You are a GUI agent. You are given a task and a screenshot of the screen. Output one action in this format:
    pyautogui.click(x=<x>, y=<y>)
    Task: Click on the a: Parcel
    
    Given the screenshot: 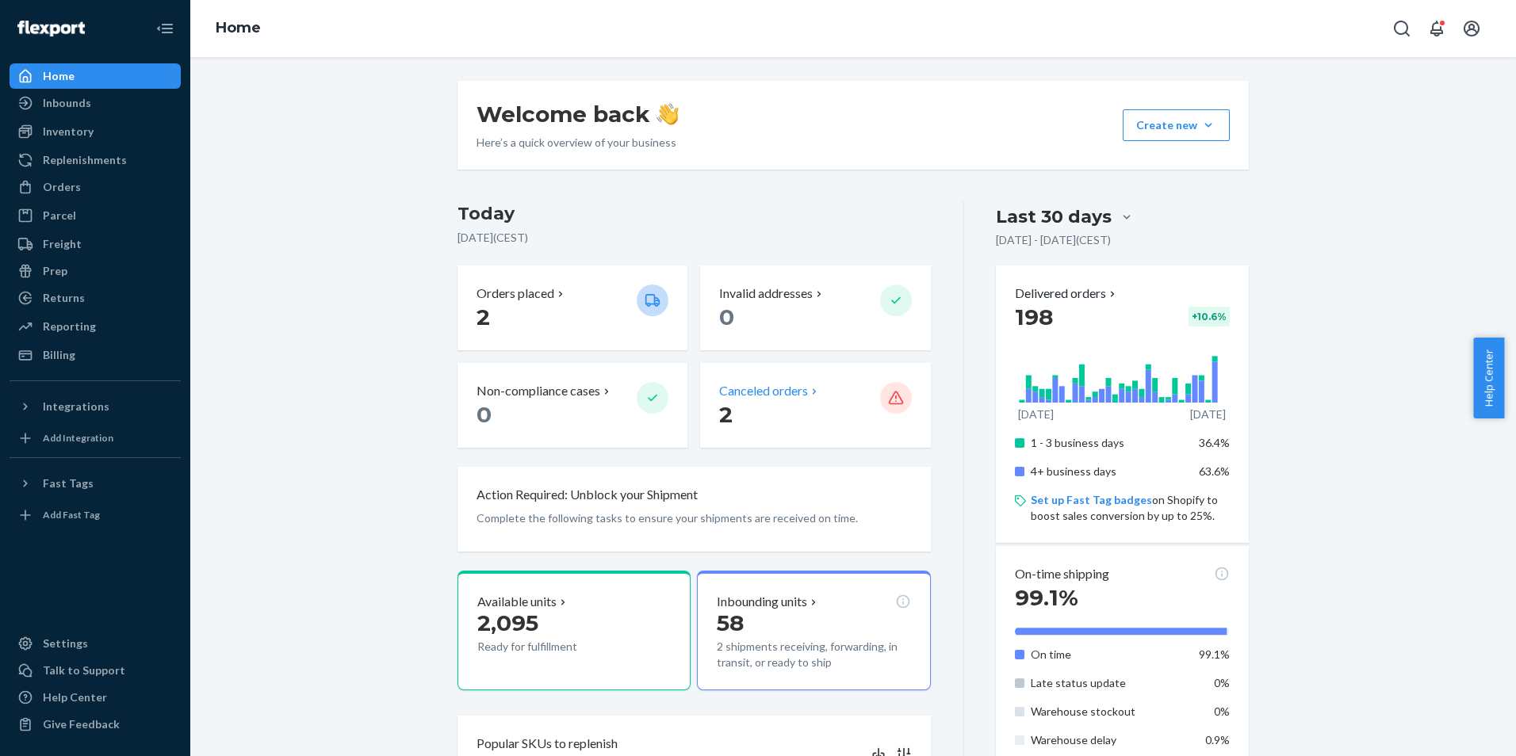 What is the action you would take?
    pyautogui.click(x=95, y=216)
    